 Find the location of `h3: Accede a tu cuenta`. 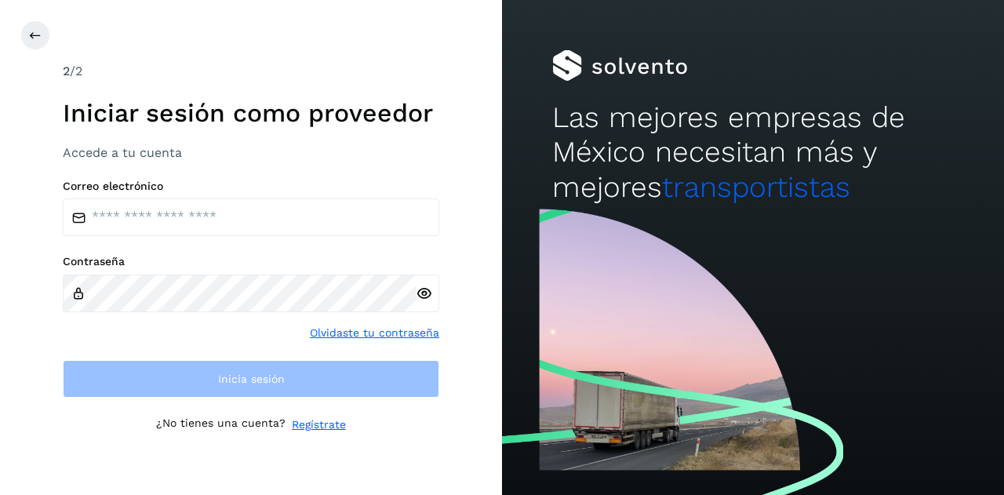

h3: Accede a tu cuenta is located at coordinates (251, 152).